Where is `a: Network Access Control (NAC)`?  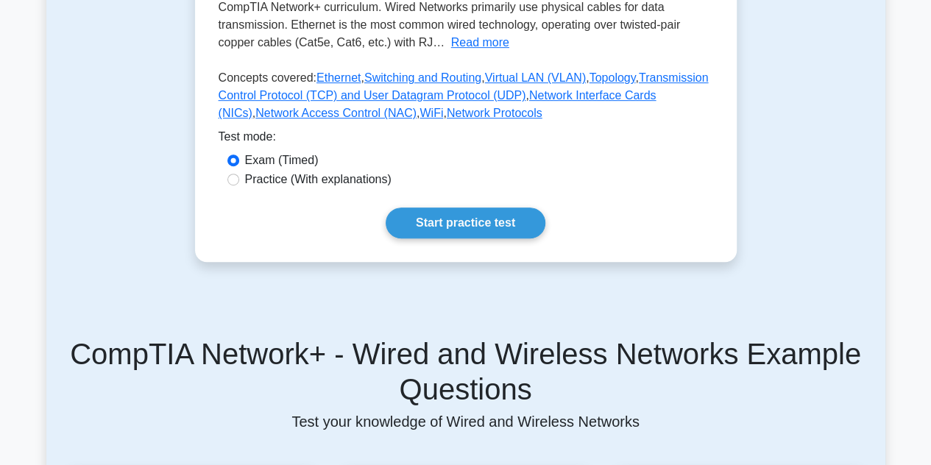
a: Network Access Control (NAC) is located at coordinates (336, 113).